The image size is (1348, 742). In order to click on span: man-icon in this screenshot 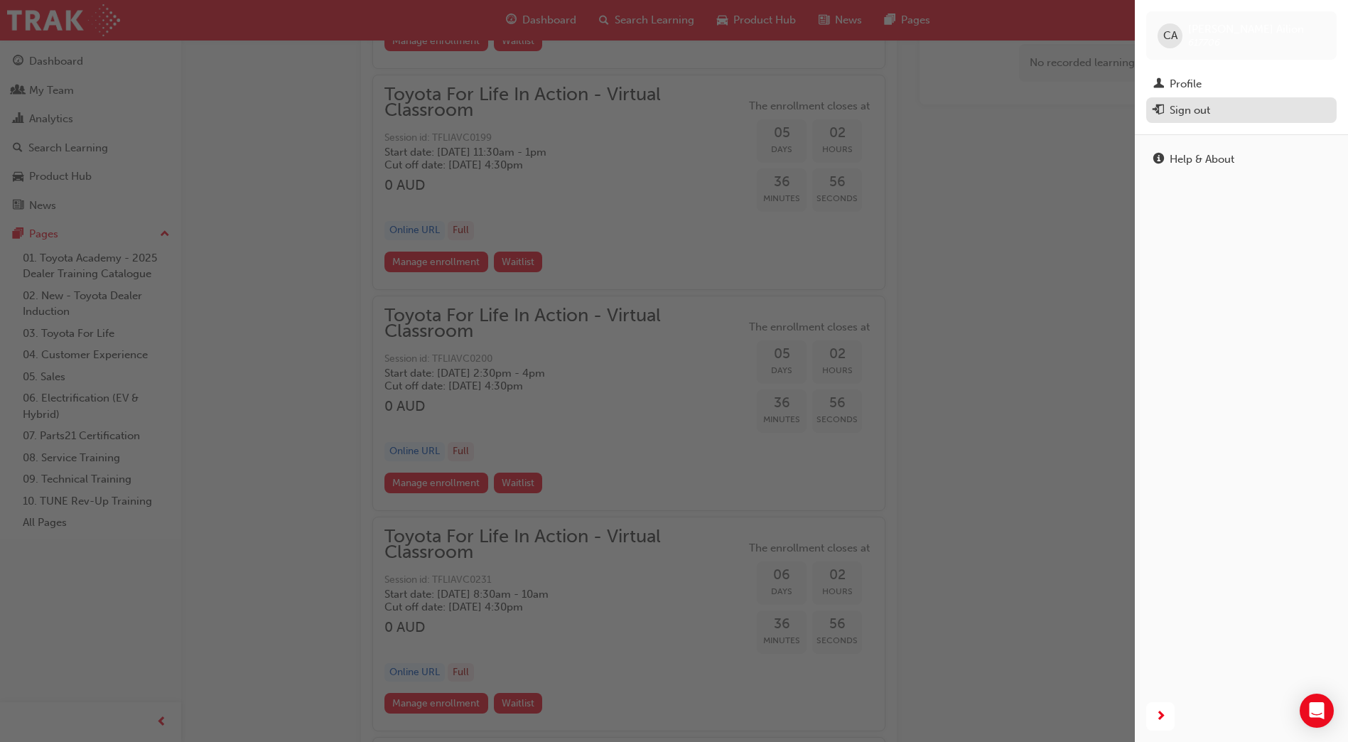, I will do `click(1158, 85)`.